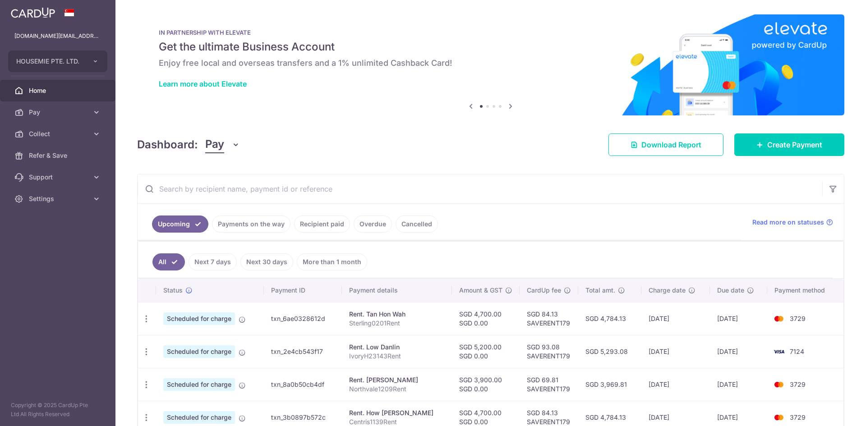  What do you see at coordinates (788, 222) in the screenshot?
I see `span: Read more on statuses` at bounding box center [788, 222].